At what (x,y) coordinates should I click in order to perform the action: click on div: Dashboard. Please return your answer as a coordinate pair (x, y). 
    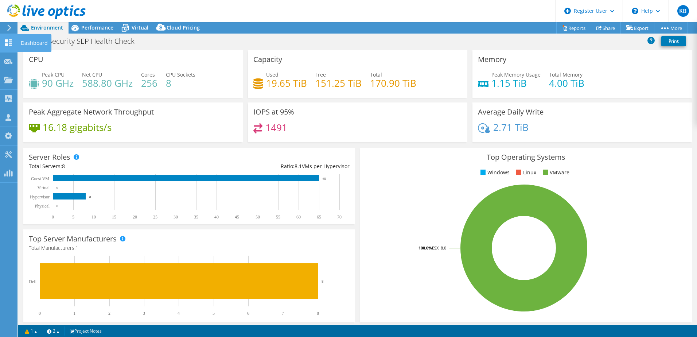
    Looking at the image, I should click on (34, 43).